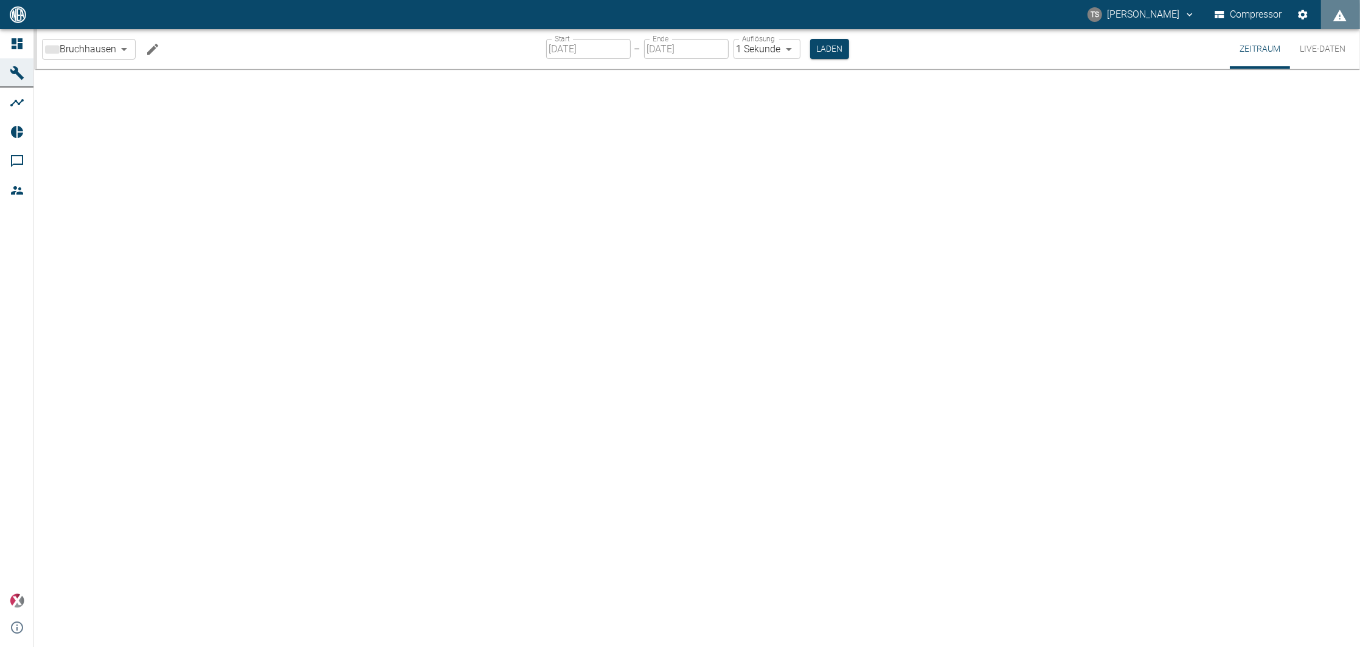 The height and width of the screenshot is (647, 1360). I want to click on img: logo, so click(18, 14).